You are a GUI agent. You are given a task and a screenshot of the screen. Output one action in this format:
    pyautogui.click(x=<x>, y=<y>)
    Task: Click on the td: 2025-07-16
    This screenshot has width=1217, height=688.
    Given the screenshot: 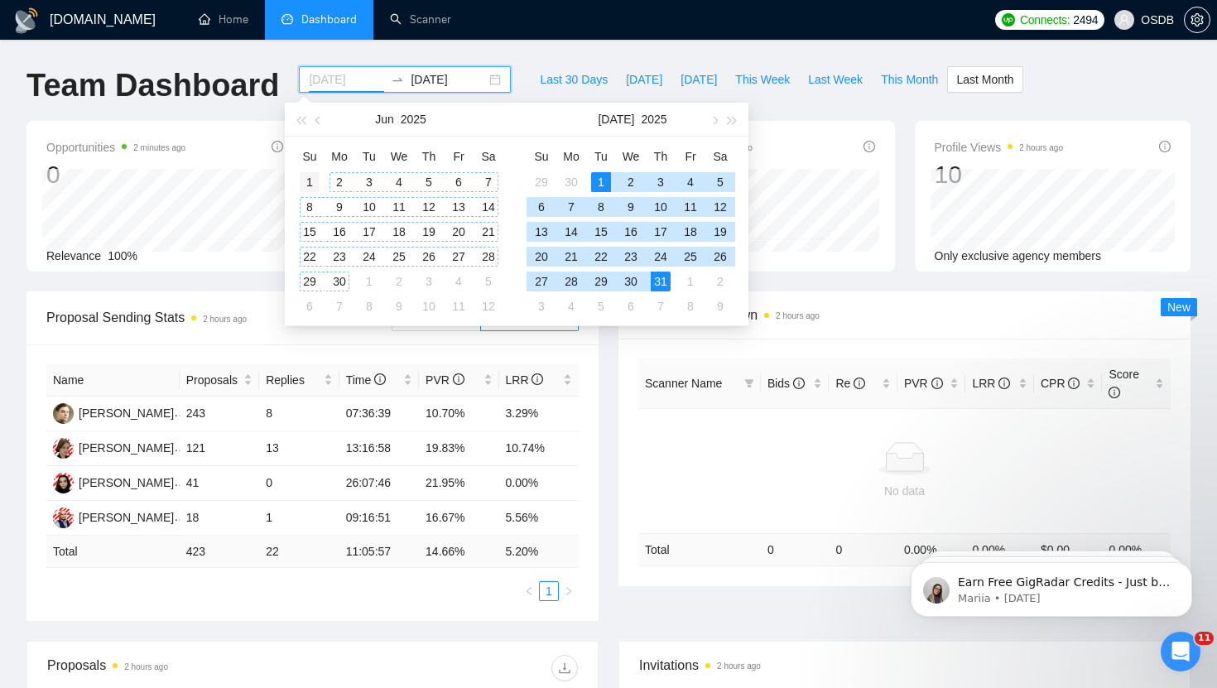 What is the action you would take?
    pyautogui.click(x=631, y=232)
    